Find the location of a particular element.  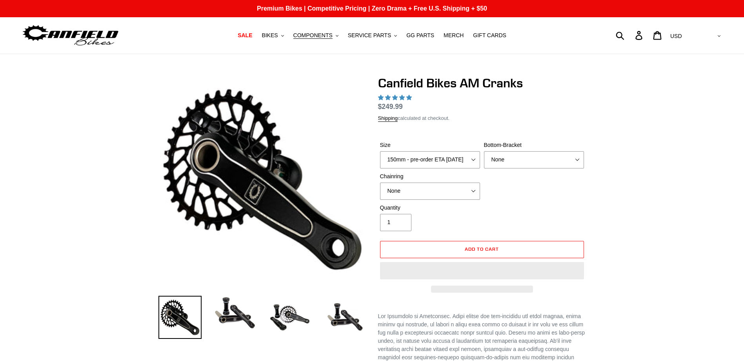

a: GG PARTS is located at coordinates (420, 35).